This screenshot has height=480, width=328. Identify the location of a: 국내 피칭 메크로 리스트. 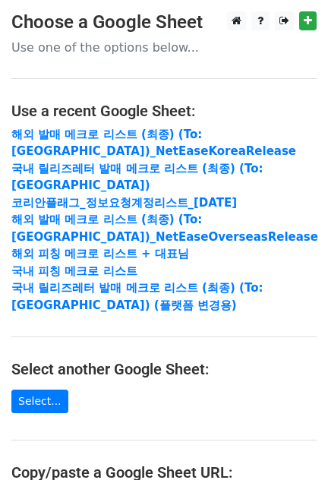
(74, 271).